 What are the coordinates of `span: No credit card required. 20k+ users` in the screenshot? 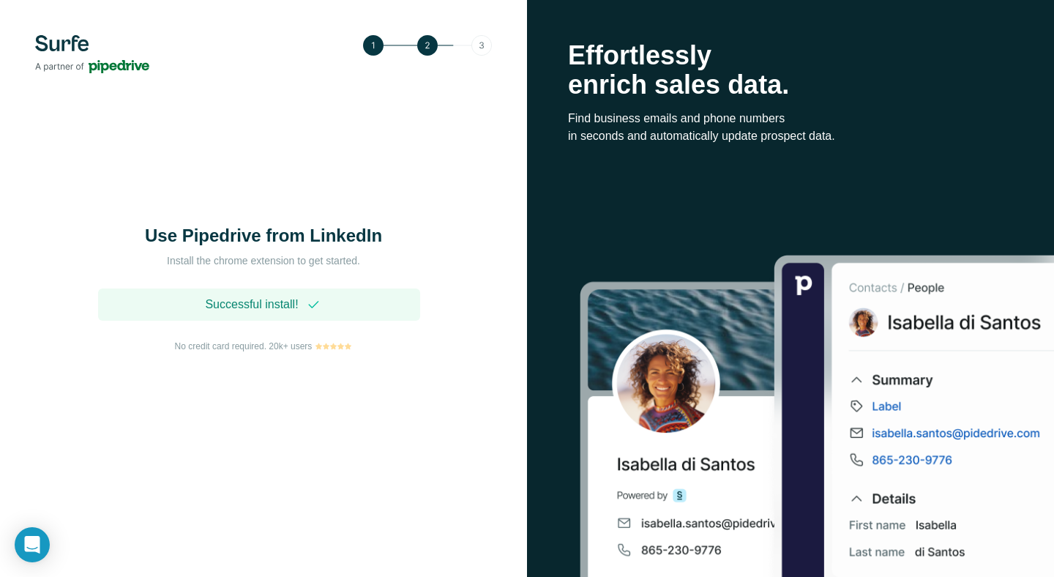 It's located at (244, 346).